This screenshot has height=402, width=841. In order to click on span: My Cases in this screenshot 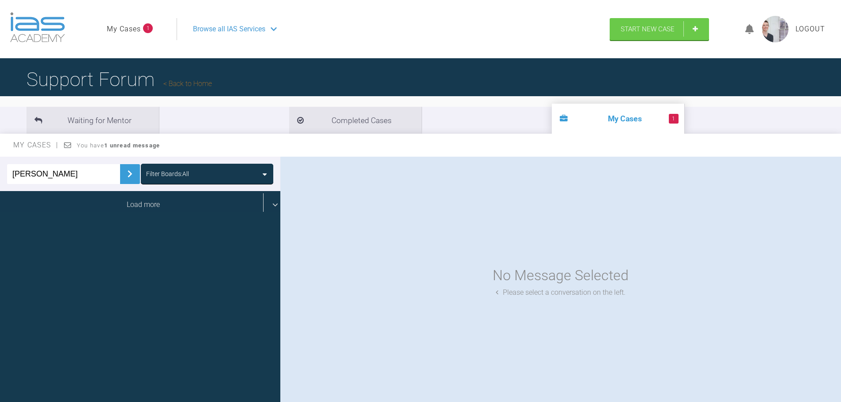, I will do `click(36, 145)`.